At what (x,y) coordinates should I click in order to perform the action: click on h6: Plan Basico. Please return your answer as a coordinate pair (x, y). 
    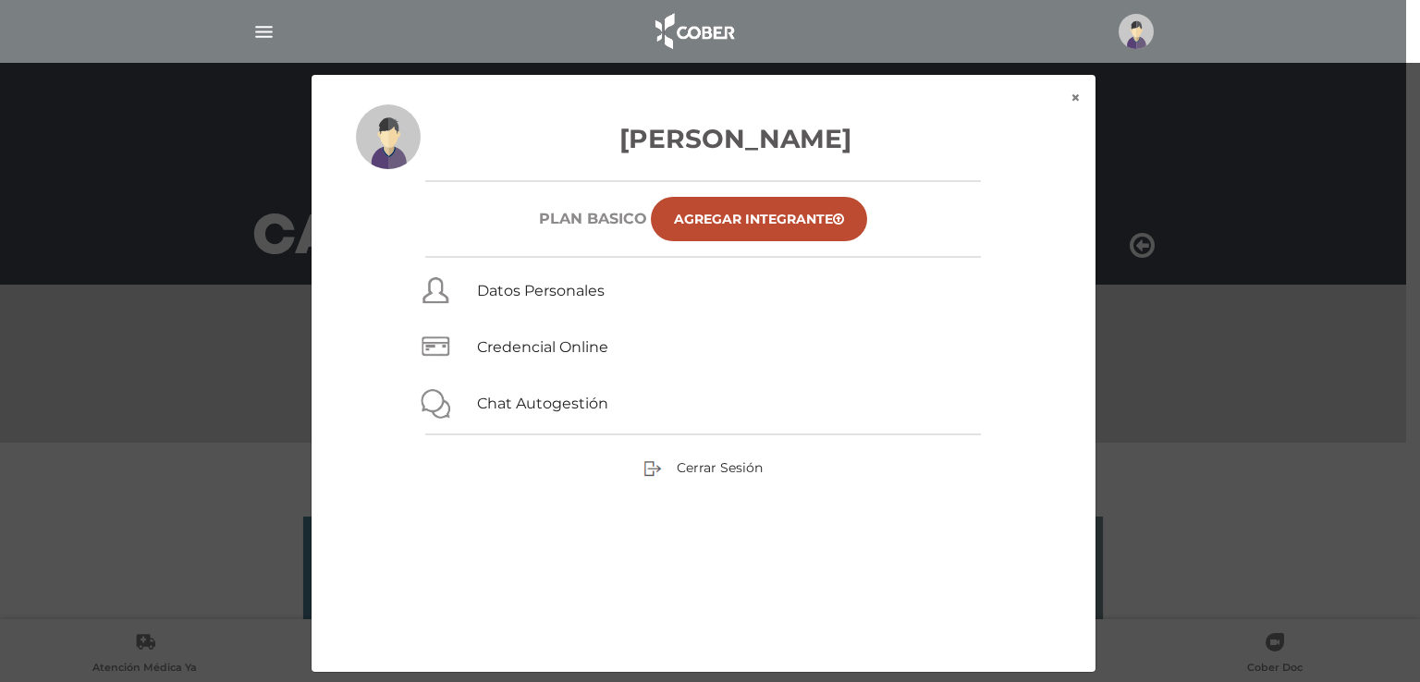
    Looking at the image, I should click on (592, 218).